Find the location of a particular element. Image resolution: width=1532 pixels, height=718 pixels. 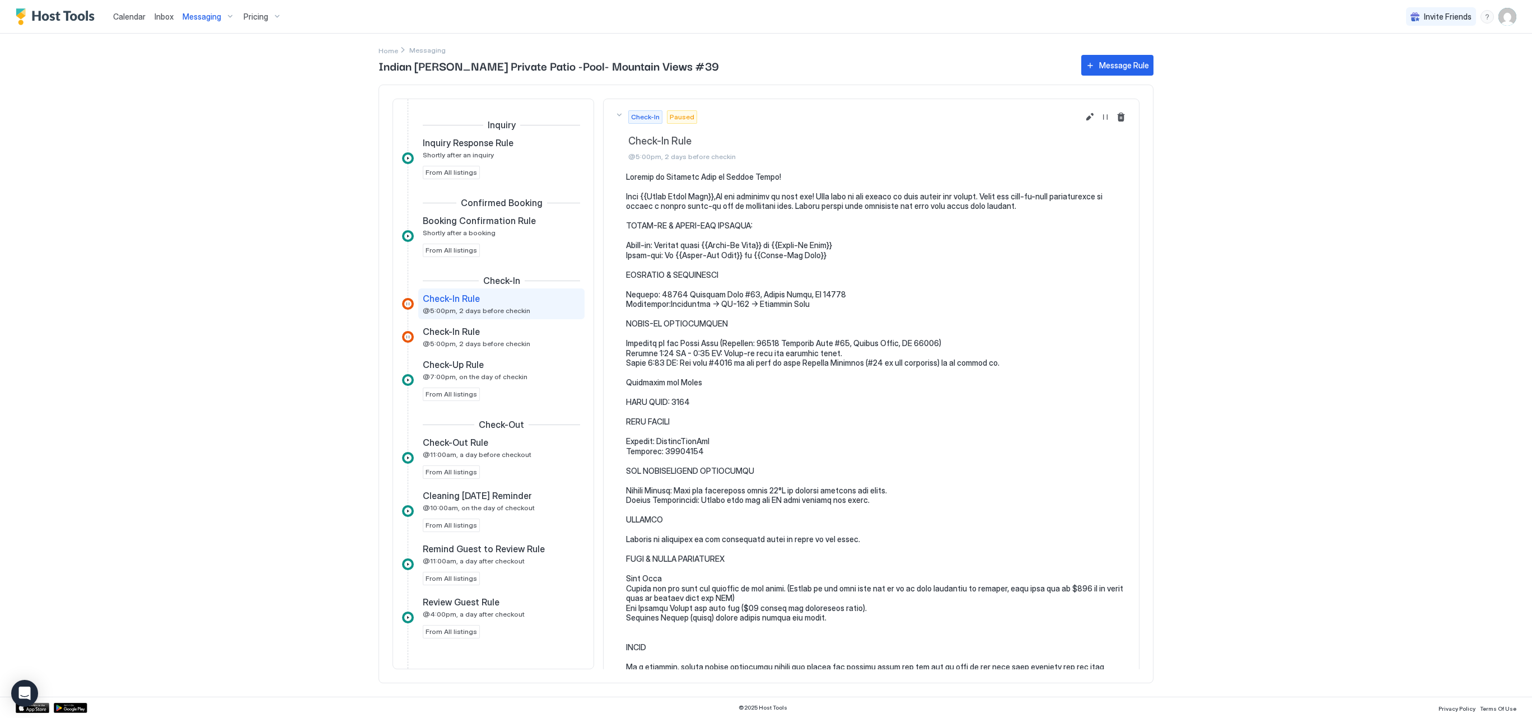

a: Google Play Store is located at coordinates (71, 708).